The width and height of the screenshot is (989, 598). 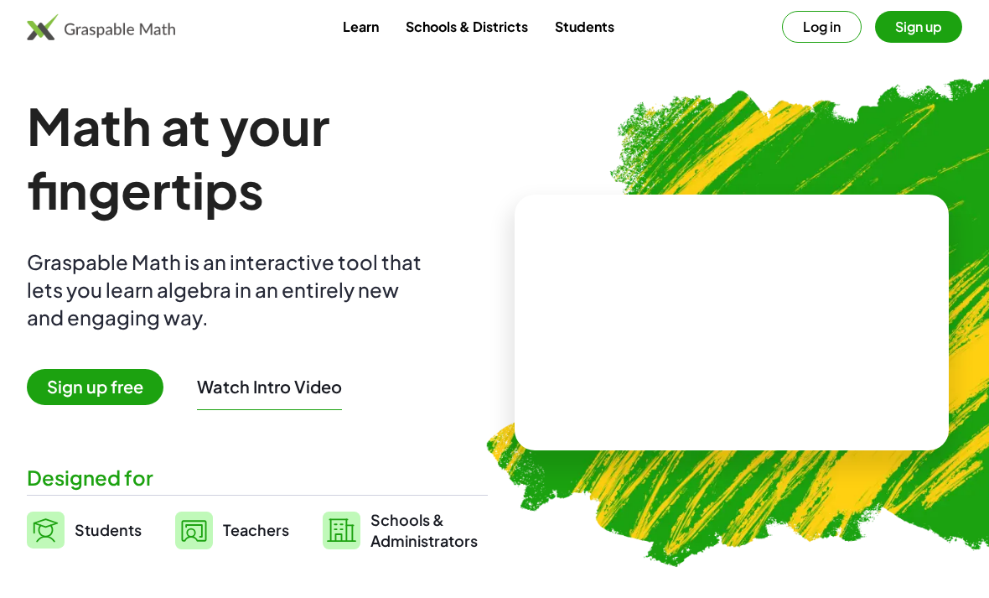 What do you see at coordinates (360, 26) in the screenshot?
I see `a: Learn` at bounding box center [360, 26].